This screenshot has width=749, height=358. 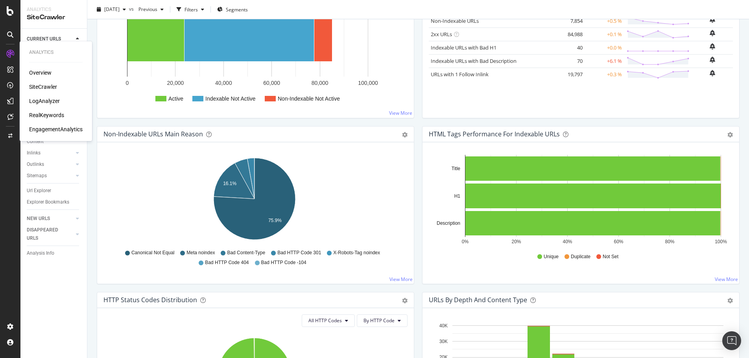 I want to click on div: RealKeywords, so click(x=46, y=115).